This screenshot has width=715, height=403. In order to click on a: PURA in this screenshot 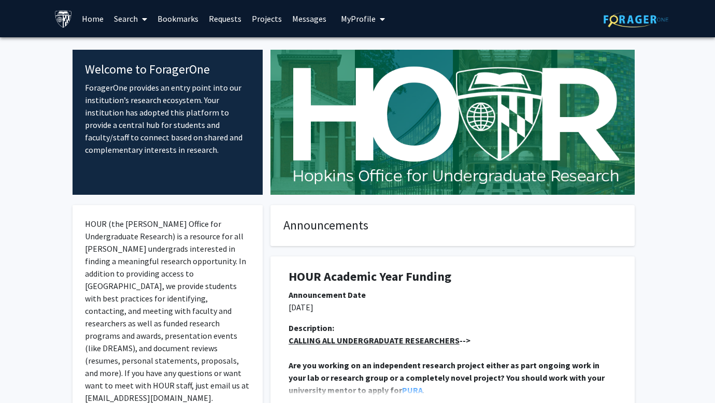, I will do `click(412, 390)`.